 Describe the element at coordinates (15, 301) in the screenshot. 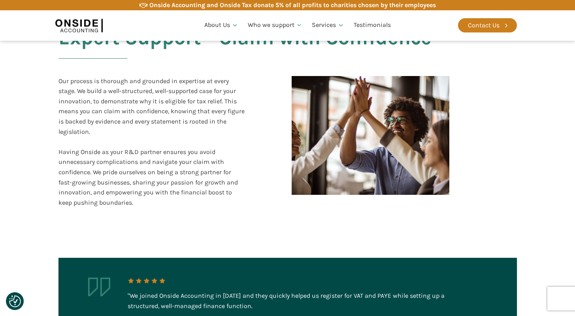

I see `img: Revisit consent button` at that location.